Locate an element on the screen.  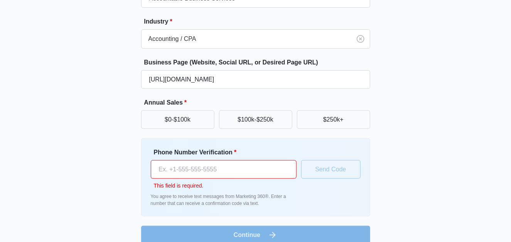
button: $250k+ is located at coordinates (333, 120).